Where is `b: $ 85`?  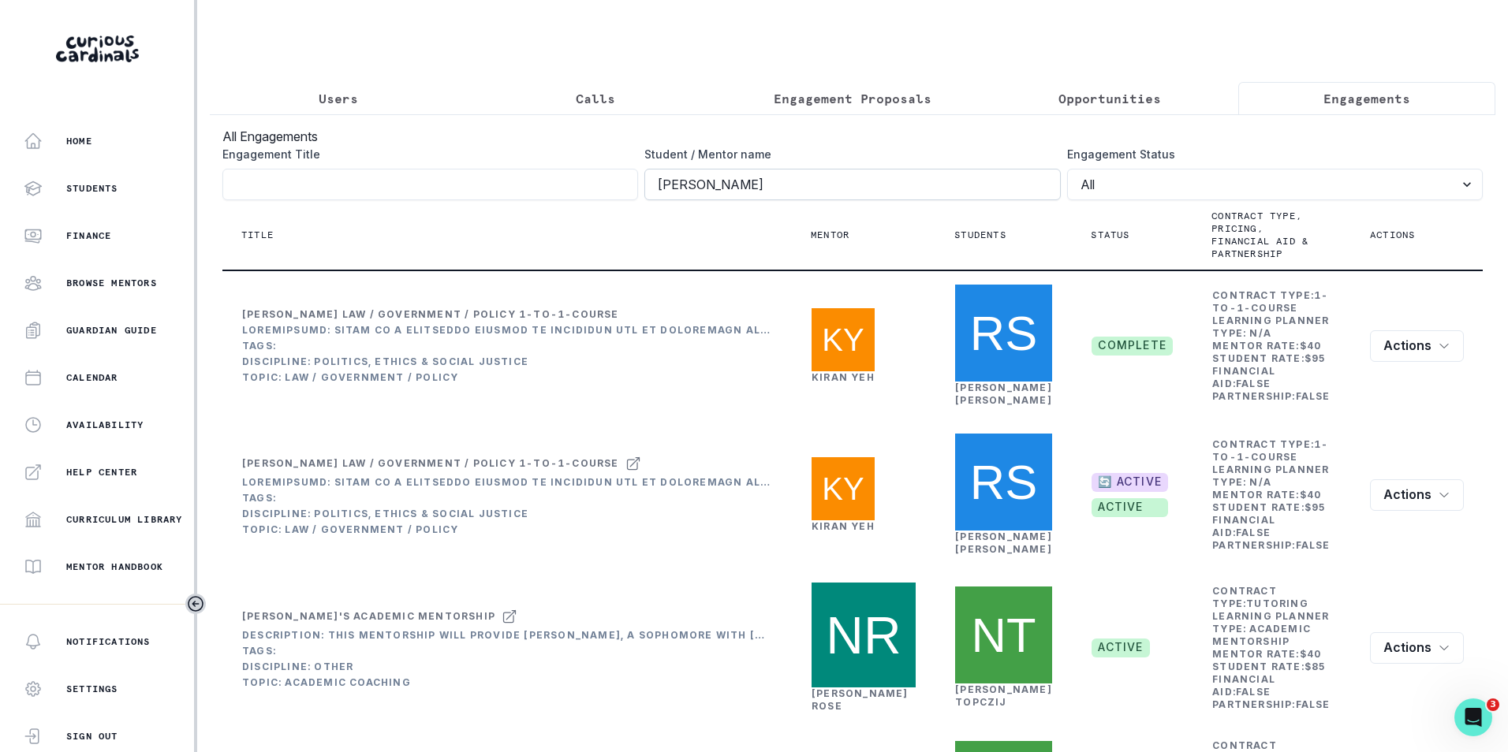
b: $ 85 is located at coordinates (1315, 666).